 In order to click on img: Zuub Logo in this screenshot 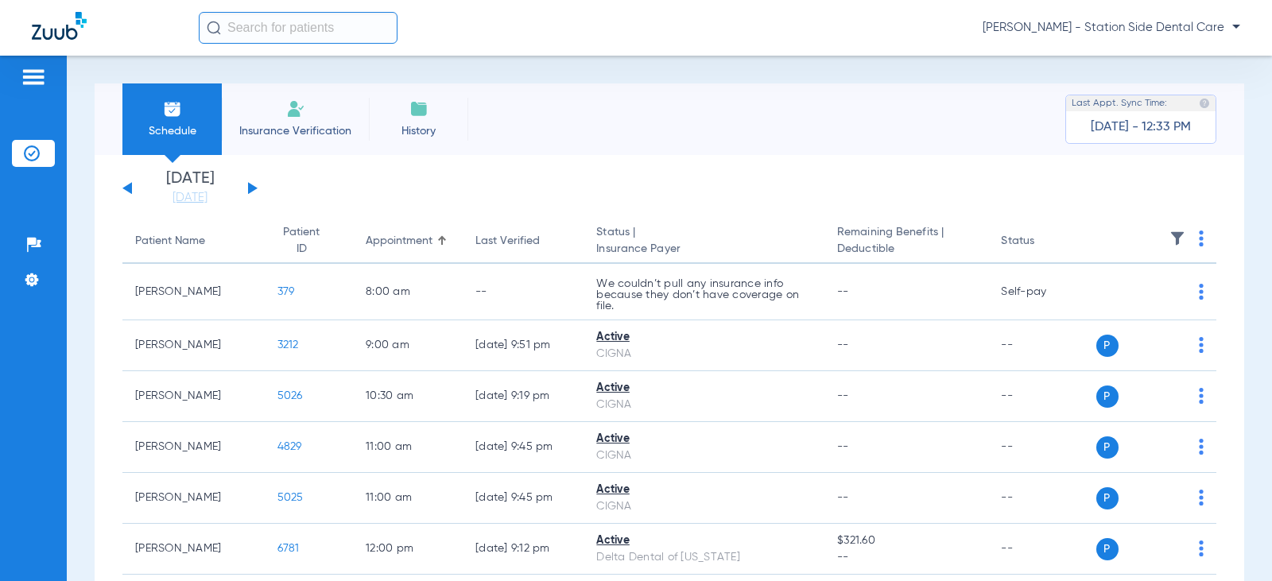, I will do `click(59, 25)`.